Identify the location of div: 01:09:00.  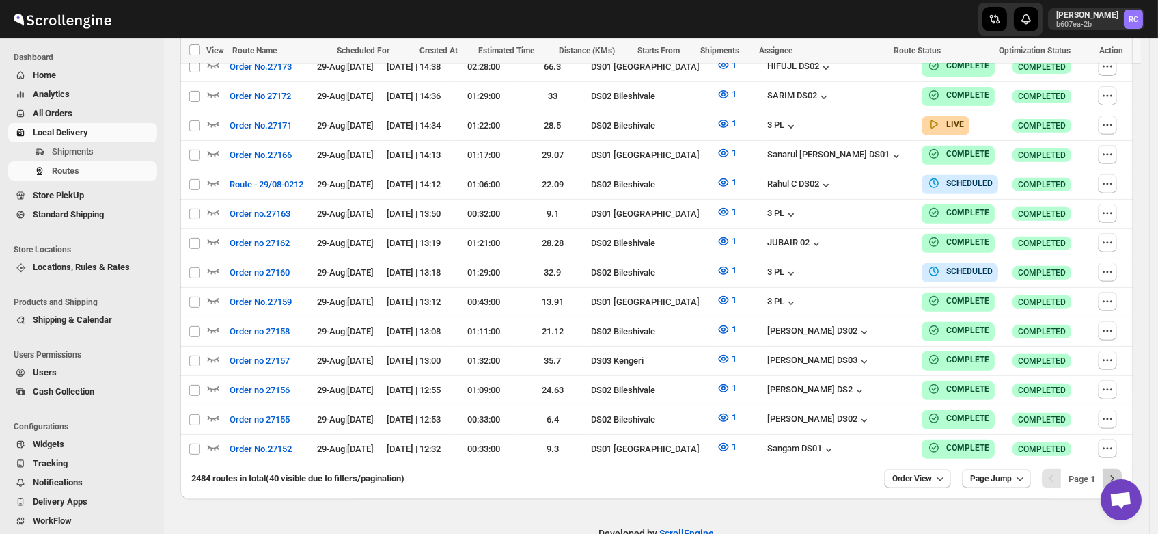
(484, 390).